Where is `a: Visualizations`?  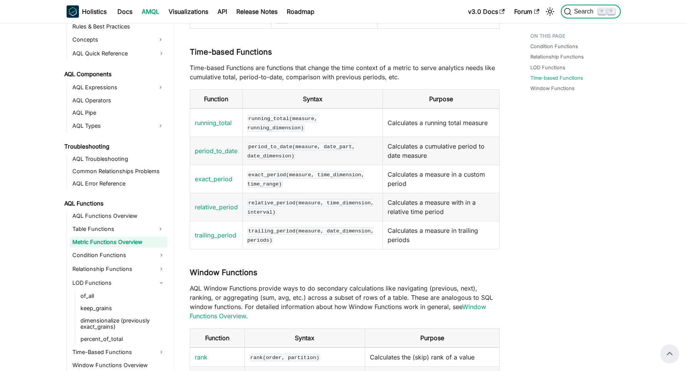 a: Visualizations is located at coordinates (188, 12).